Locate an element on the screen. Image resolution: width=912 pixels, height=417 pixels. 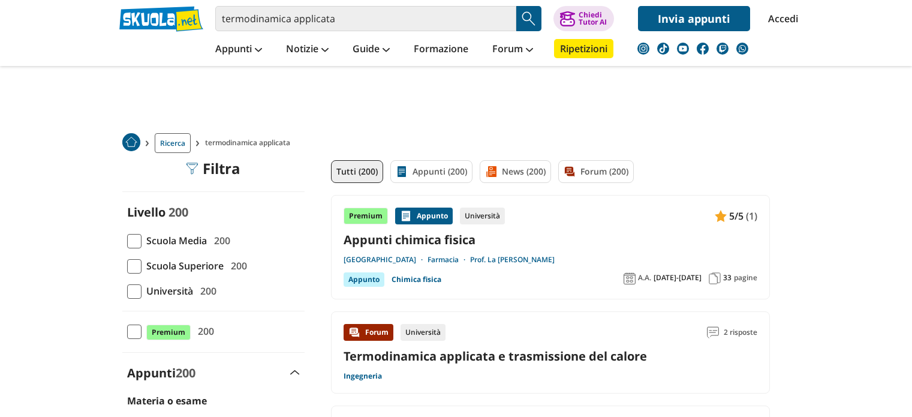
a: Forum is located at coordinates (513, 50).